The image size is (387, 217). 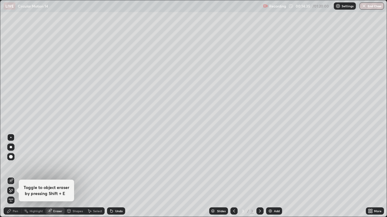 What do you see at coordinates (221, 211) in the screenshot?
I see `div: Slides` at bounding box center [221, 211].